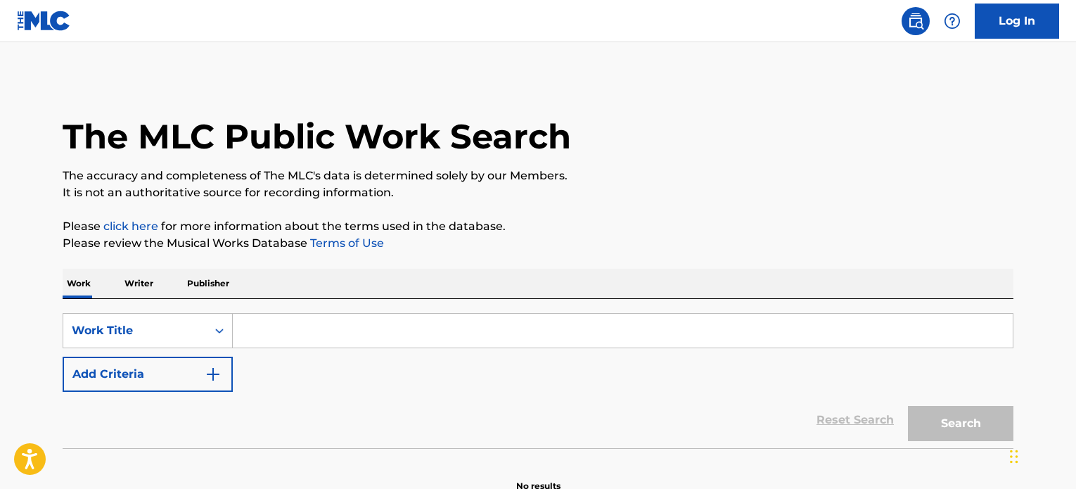 This screenshot has width=1076, height=489. What do you see at coordinates (916, 21) in the screenshot?
I see `img: search` at bounding box center [916, 21].